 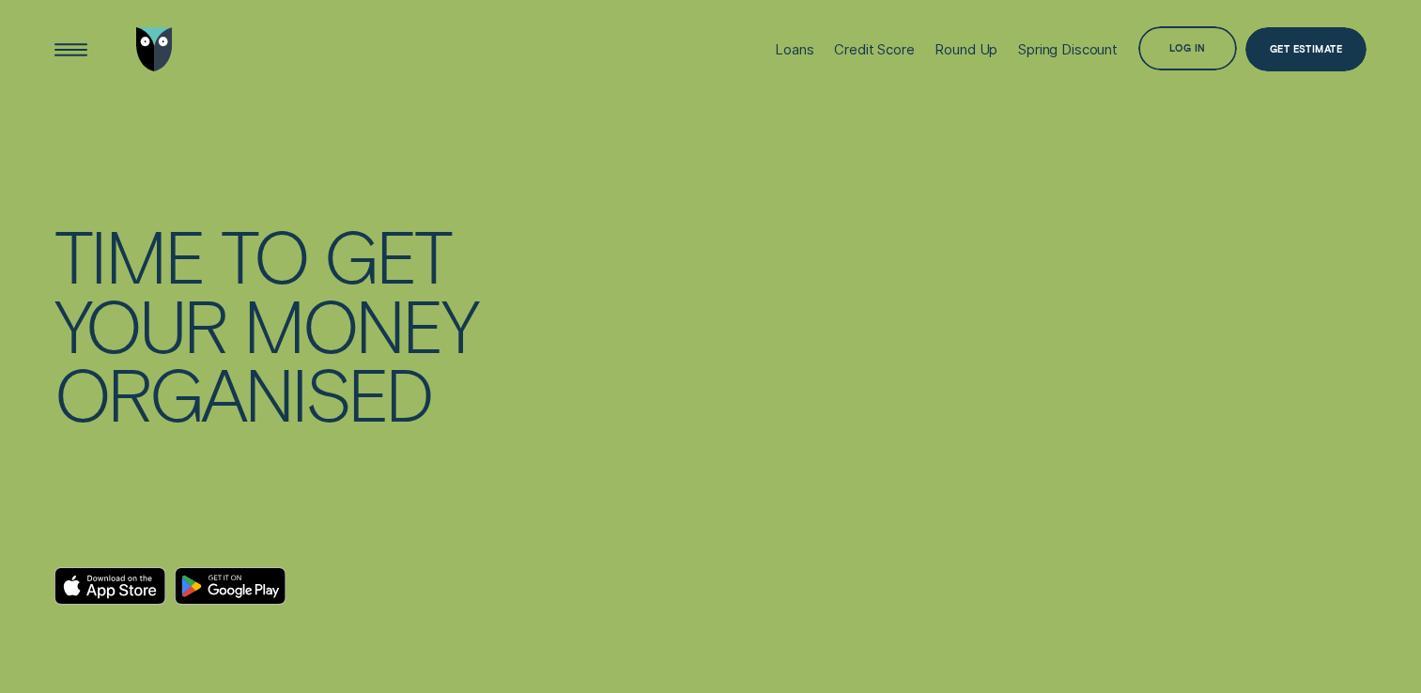 What do you see at coordinates (110, 586) in the screenshot?
I see `a: Download on the App Store` at bounding box center [110, 586].